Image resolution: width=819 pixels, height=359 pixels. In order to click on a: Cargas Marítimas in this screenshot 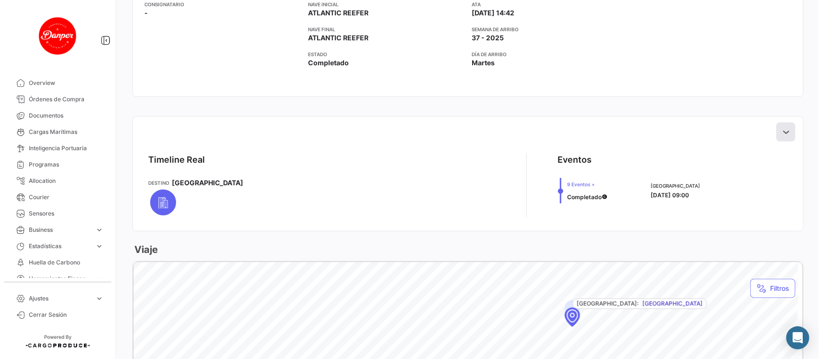, I will do `click(58, 132)`.